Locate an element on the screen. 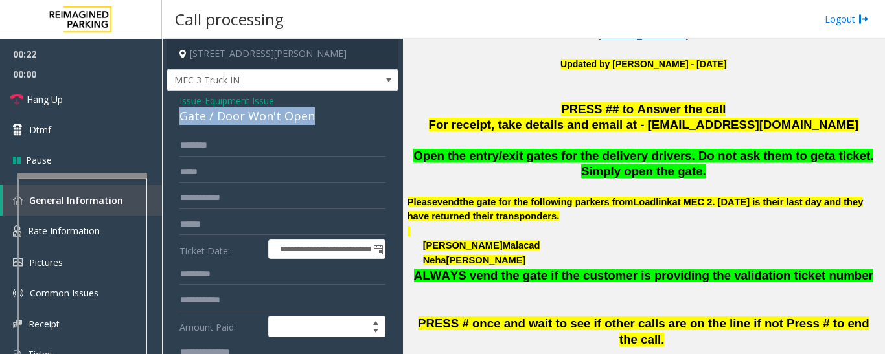  a: Logout is located at coordinates (847, 19).